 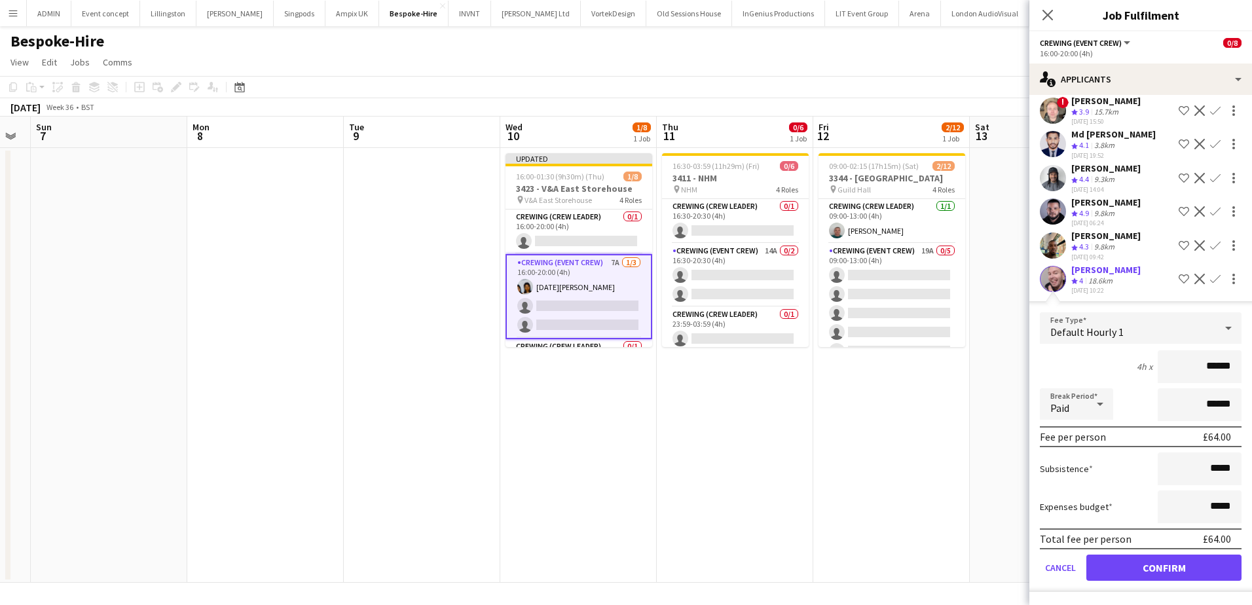 I want to click on div: 9.3km, so click(x=1104, y=179).